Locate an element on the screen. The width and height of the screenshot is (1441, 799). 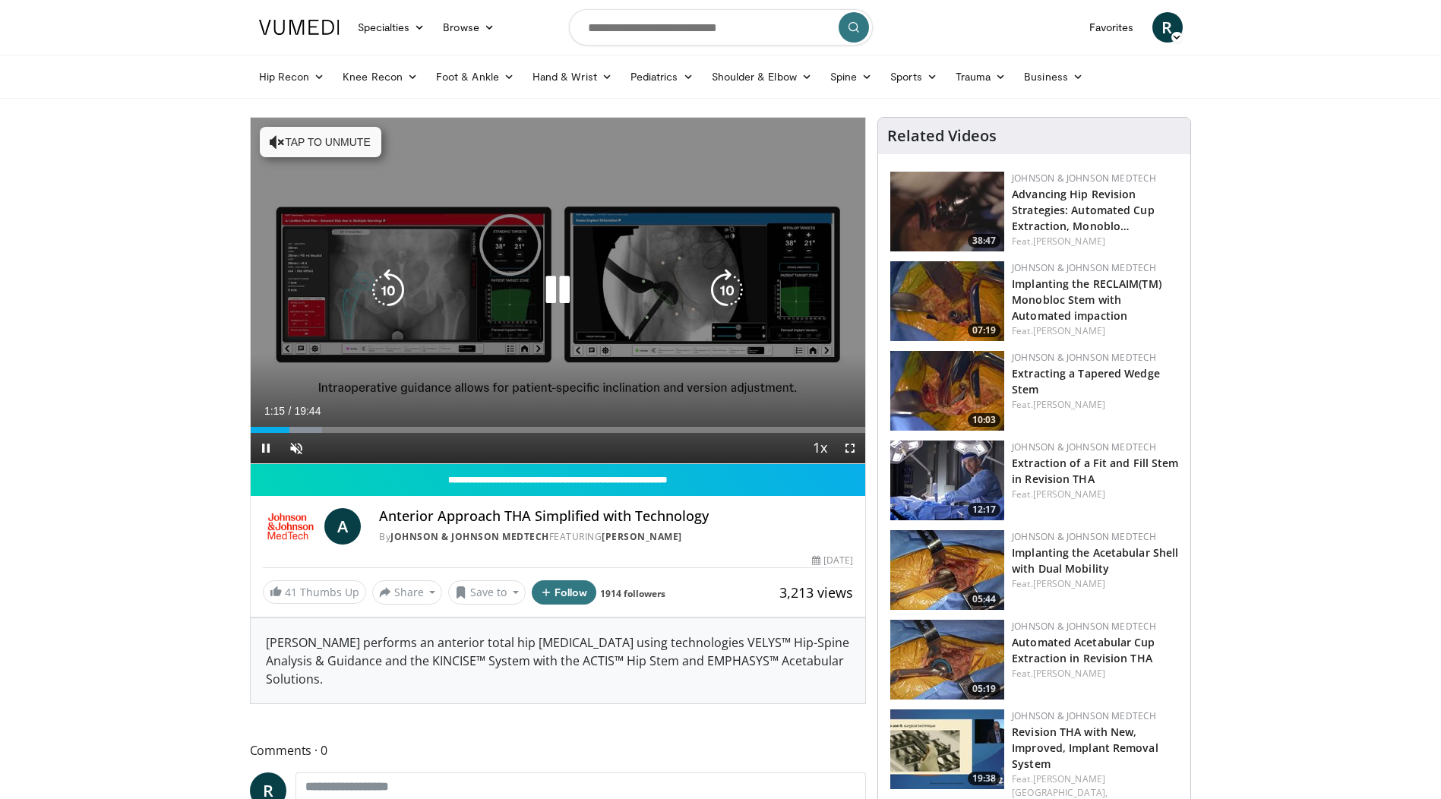
button: Pause is located at coordinates (266, 448).